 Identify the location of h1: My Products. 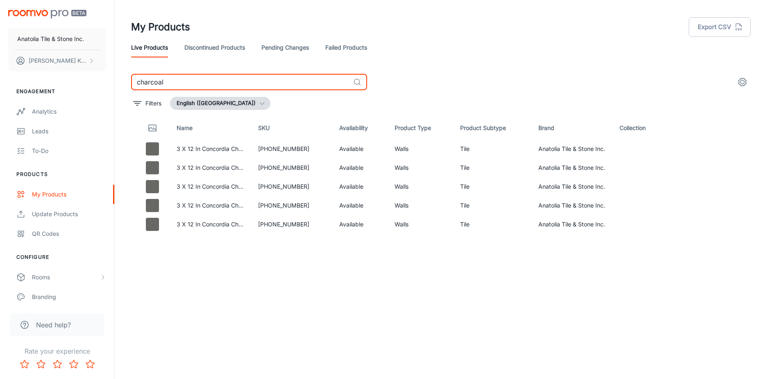
(161, 27).